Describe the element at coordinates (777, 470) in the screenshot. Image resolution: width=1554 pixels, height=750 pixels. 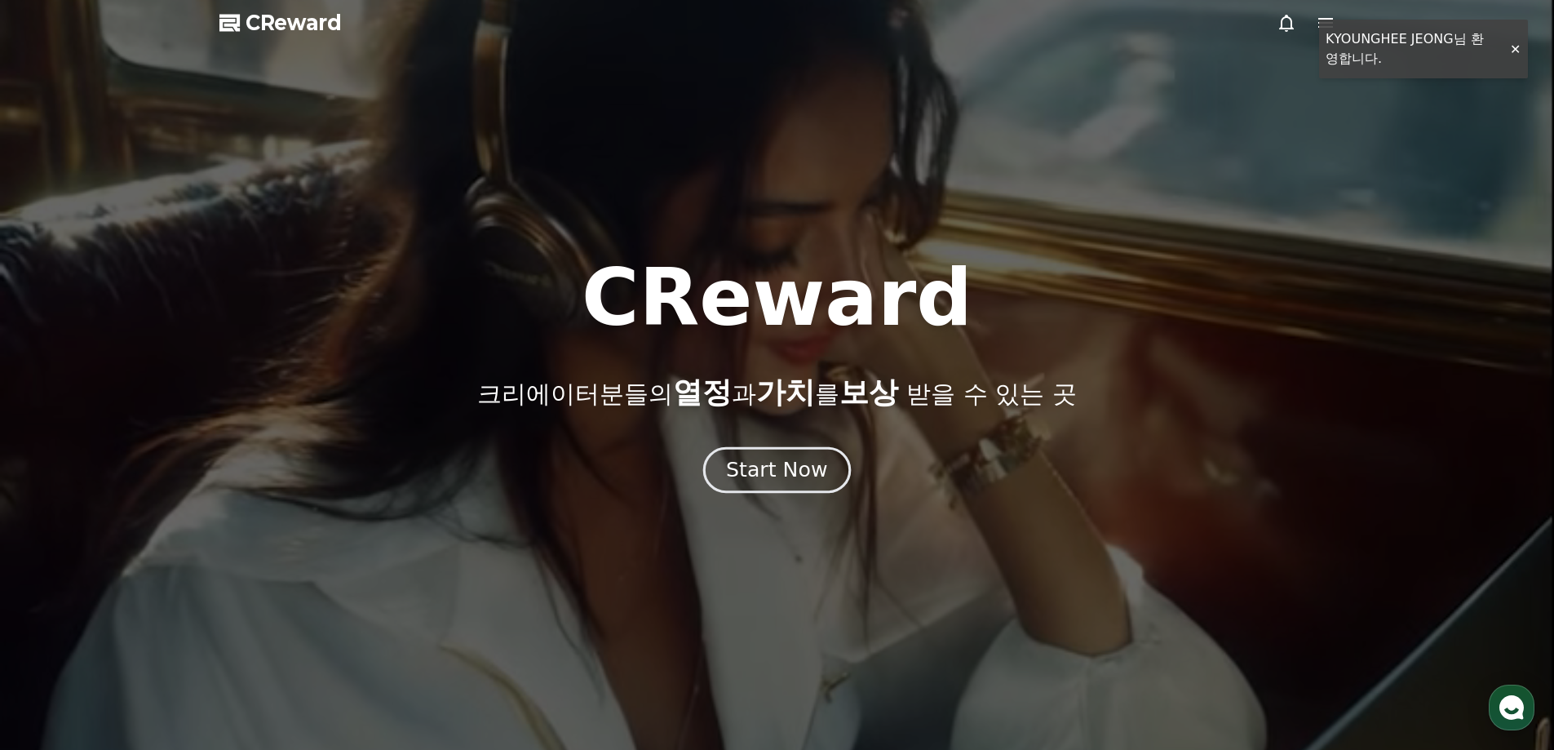
I see `div: Start Now` at that location.